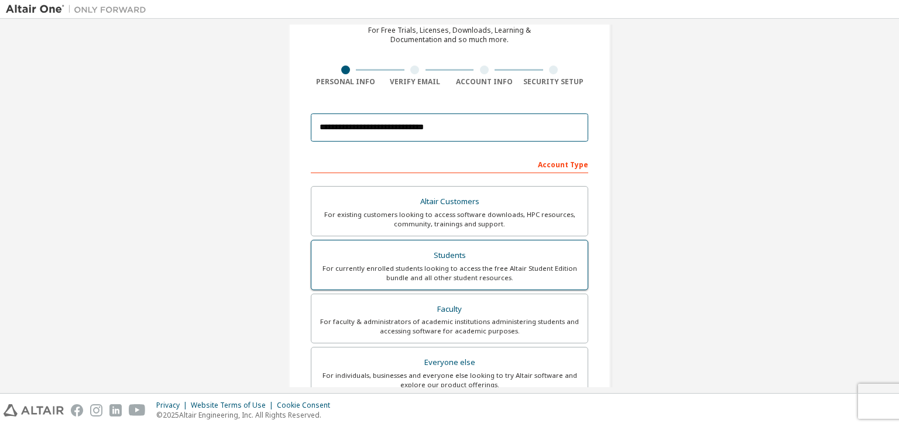 The width and height of the screenshot is (899, 427). What do you see at coordinates (415, 82) in the screenshot?
I see `div: Verify Email` at bounding box center [415, 82].